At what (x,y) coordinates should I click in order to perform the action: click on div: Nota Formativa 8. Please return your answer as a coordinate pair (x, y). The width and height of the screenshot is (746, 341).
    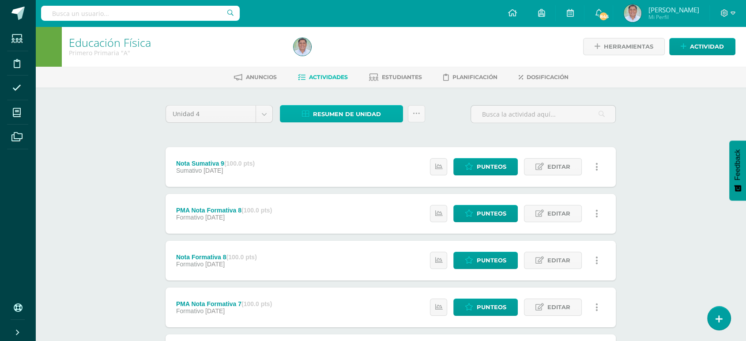
    Looking at the image, I should click on (216, 257).